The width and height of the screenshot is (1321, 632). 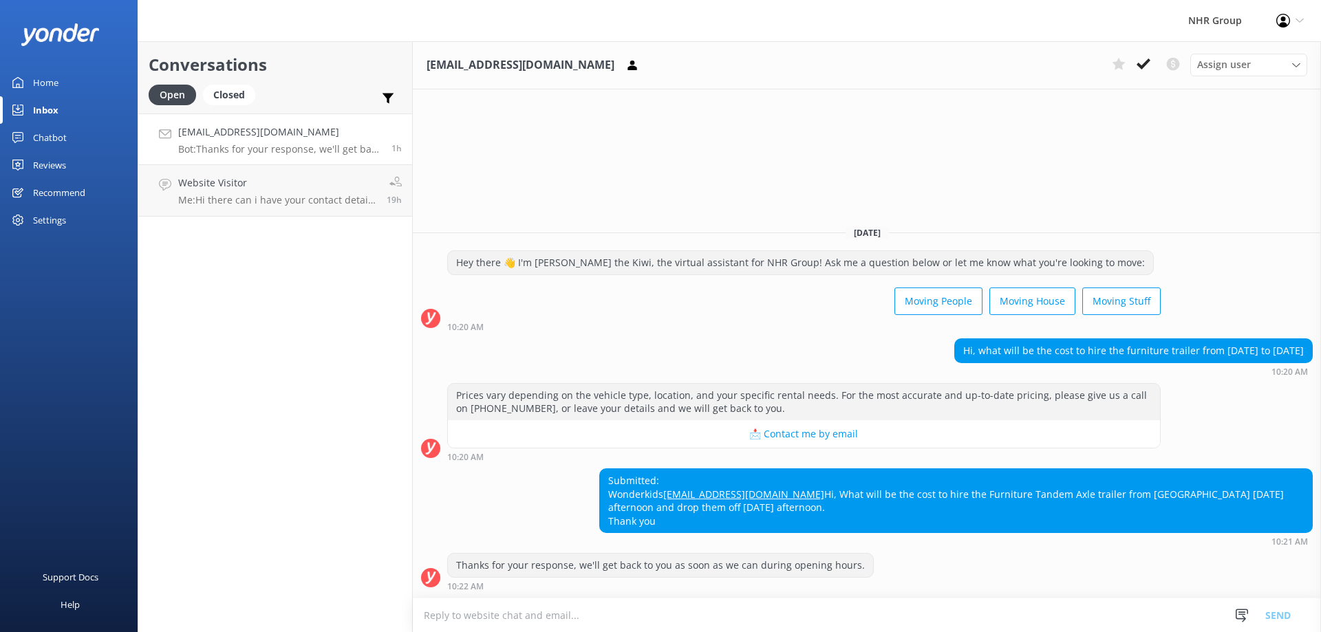 I want to click on div: Submitted: Wonderkids Hi, What will be the cost to hire the Furniture Tandem Axle trailer from [G..., so click(x=956, y=501).